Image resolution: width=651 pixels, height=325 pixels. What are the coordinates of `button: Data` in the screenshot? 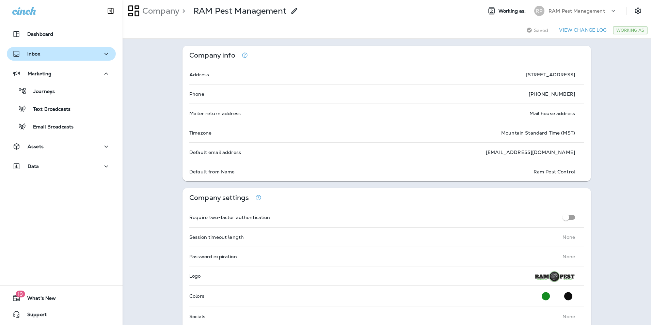 It's located at (61, 166).